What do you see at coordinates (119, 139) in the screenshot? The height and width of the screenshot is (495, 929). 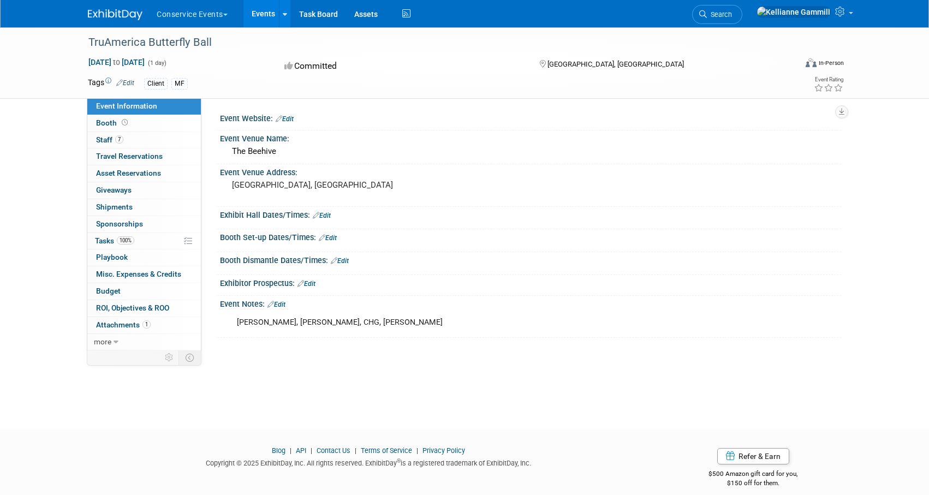 I see `span: 7` at bounding box center [119, 139].